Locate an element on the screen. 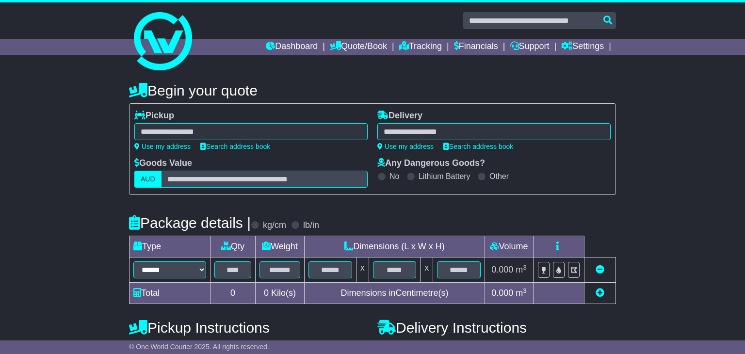 Image resolution: width=745 pixels, height=354 pixels. label: Pickup is located at coordinates (154, 116).